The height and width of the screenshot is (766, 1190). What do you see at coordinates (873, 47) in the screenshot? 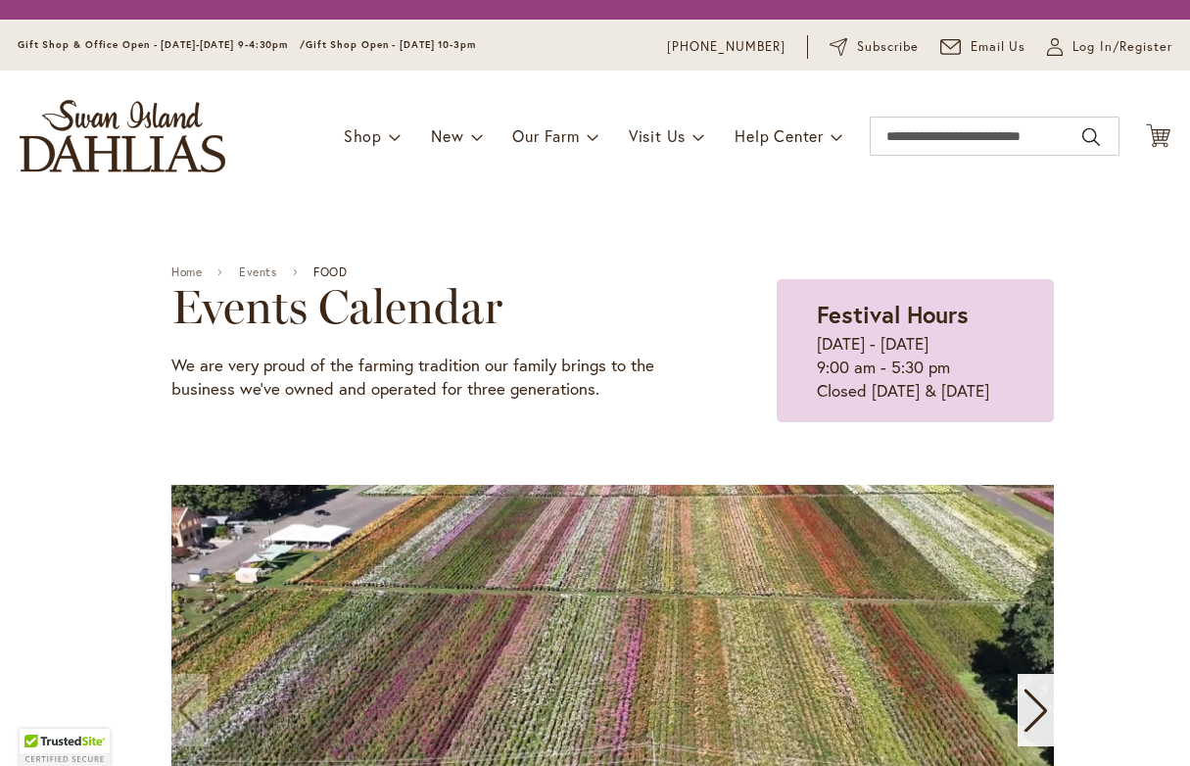
I see `a: Subscribe` at bounding box center [873, 47].